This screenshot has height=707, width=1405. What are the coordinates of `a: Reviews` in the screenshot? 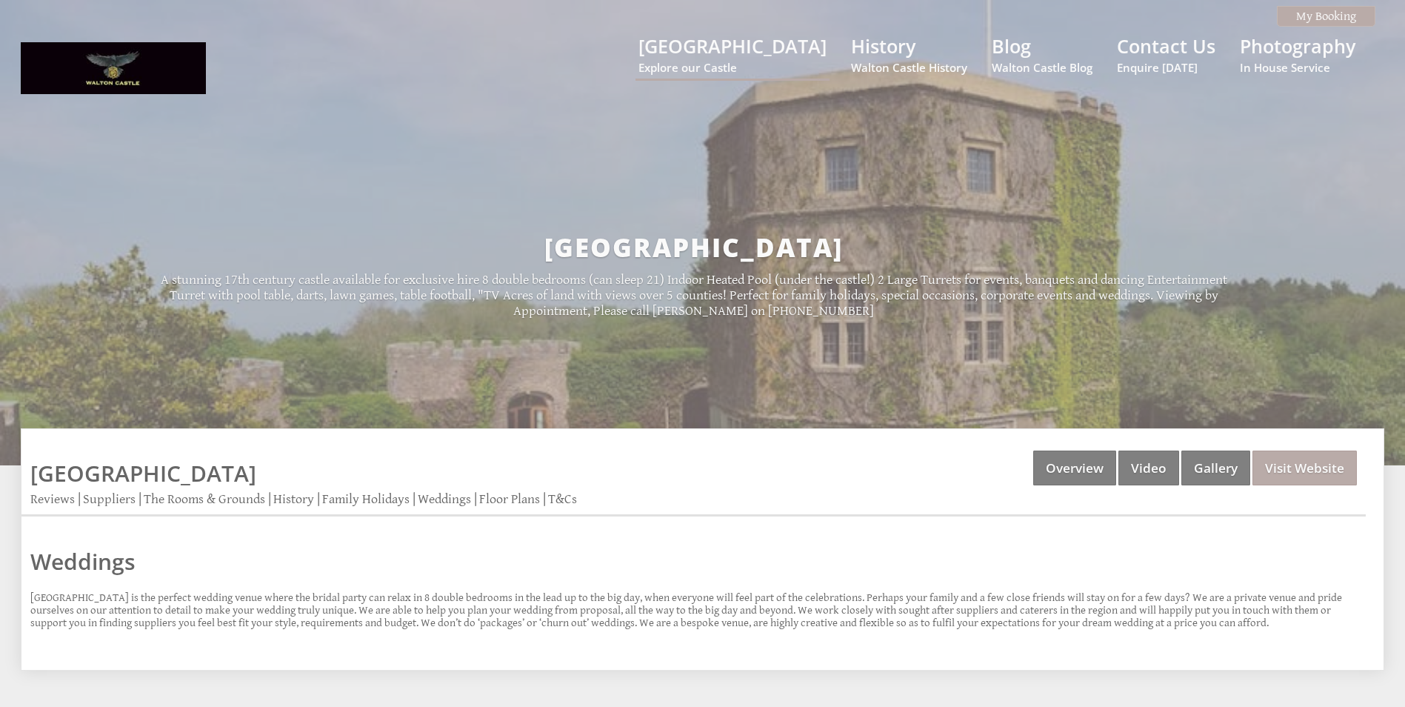 It's located at (53, 499).